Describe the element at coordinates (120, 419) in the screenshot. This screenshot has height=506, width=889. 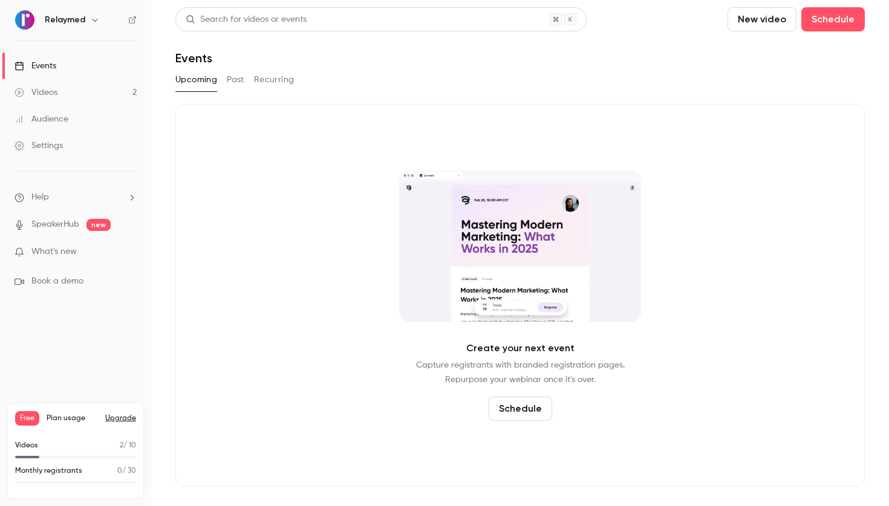
I see `button: Upgrade` at that location.